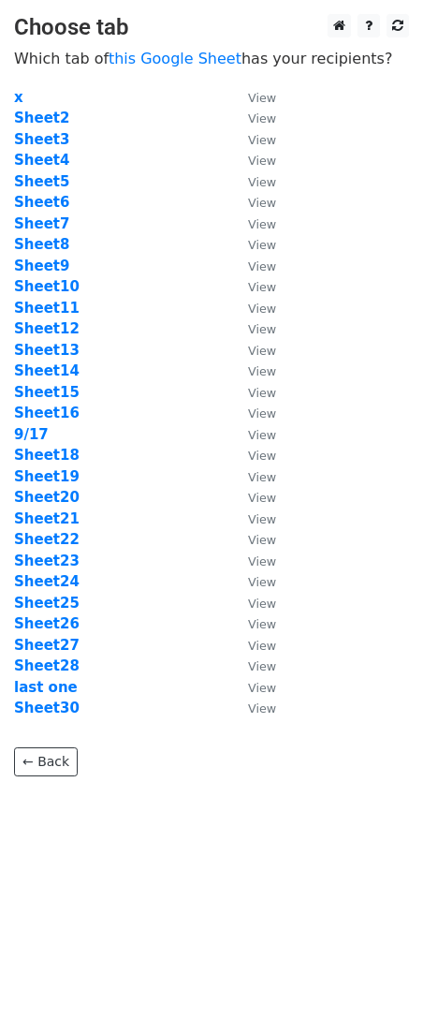 The image size is (423, 1033). What do you see at coordinates (47, 603) in the screenshot?
I see `a: Sheet25` at bounding box center [47, 603].